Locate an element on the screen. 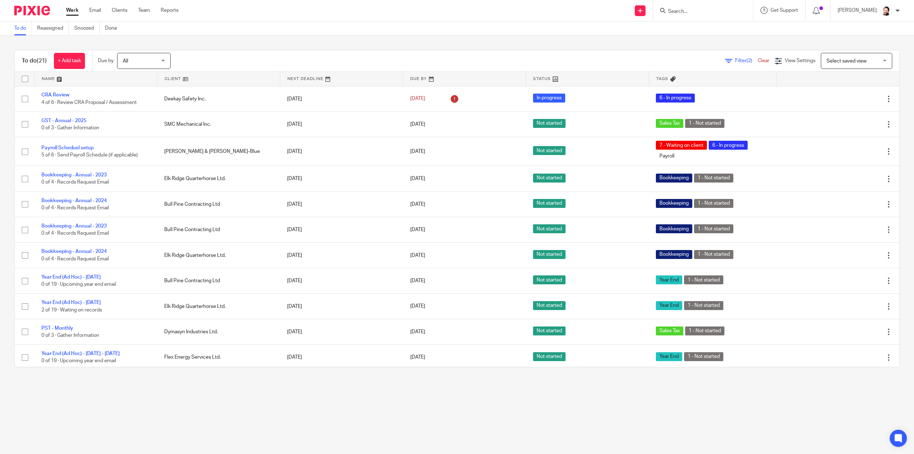  span: Select saved view is located at coordinates (847, 61).